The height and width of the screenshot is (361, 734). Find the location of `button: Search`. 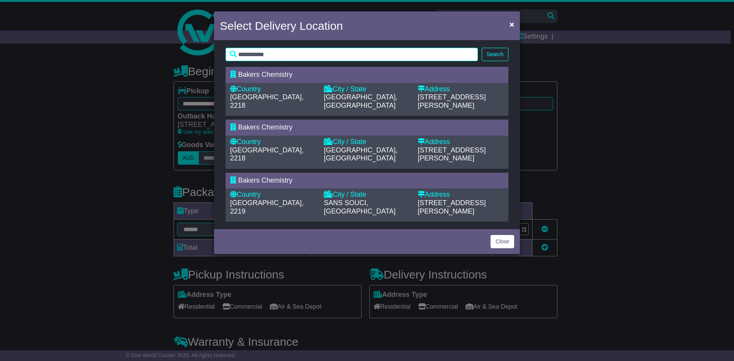

button: Search is located at coordinates (495, 54).